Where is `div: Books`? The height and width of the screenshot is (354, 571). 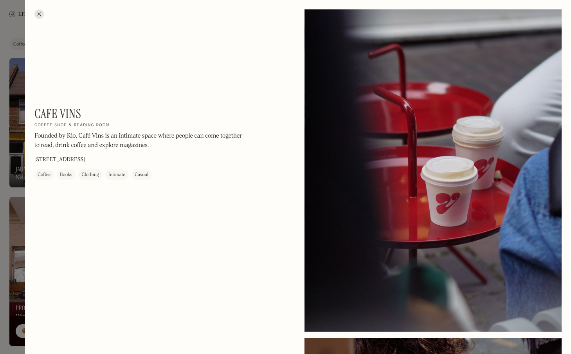
div: Books is located at coordinates (66, 175).